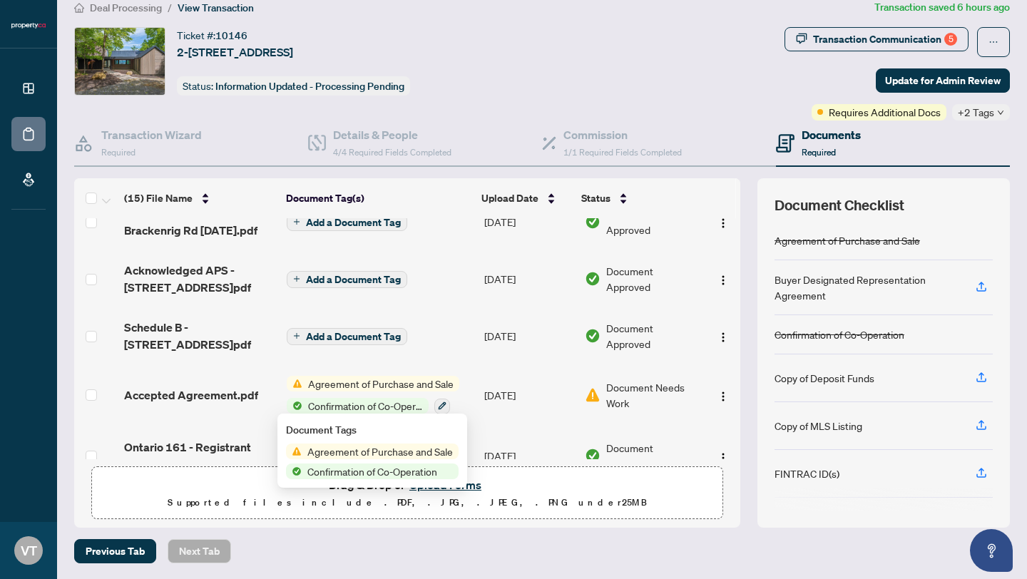 The image size is (1027, 579). I want to click on th: (15) File Name, so click(199, 198).